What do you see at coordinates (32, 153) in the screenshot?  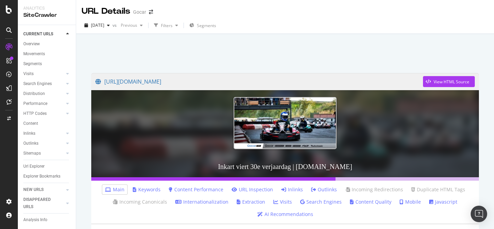 I see `div: Sitemaps` at bounding box center [32, 153].